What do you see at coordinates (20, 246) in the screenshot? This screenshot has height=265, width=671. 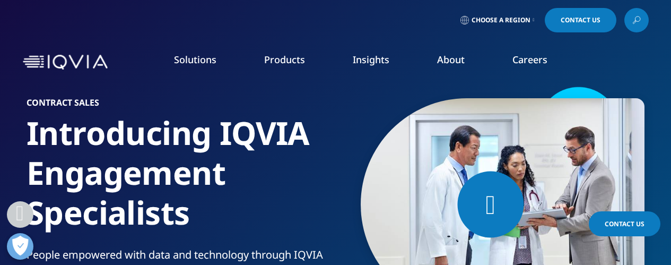 I see `button: Open Preferences` at bounding box center [20, 246].